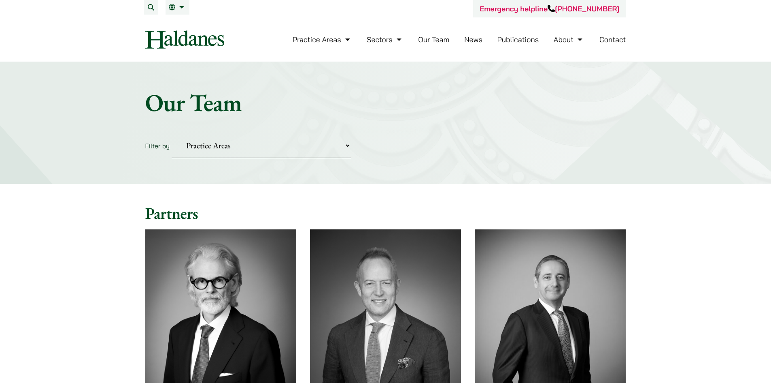  I want to click on h2: Partners, so click(386, 213).